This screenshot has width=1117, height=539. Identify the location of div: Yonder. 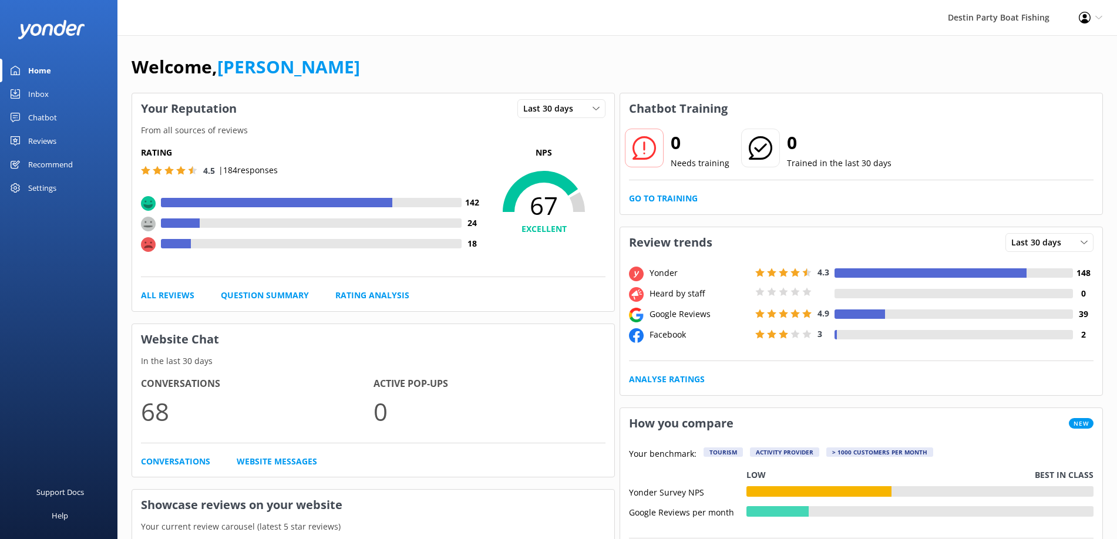
(700, 273).